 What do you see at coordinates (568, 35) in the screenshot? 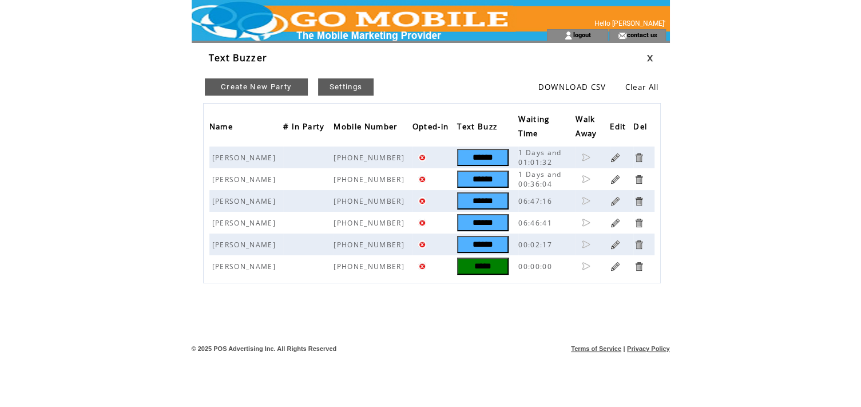
I see `img: account_icon.gif` at bounding box center [568, 35].